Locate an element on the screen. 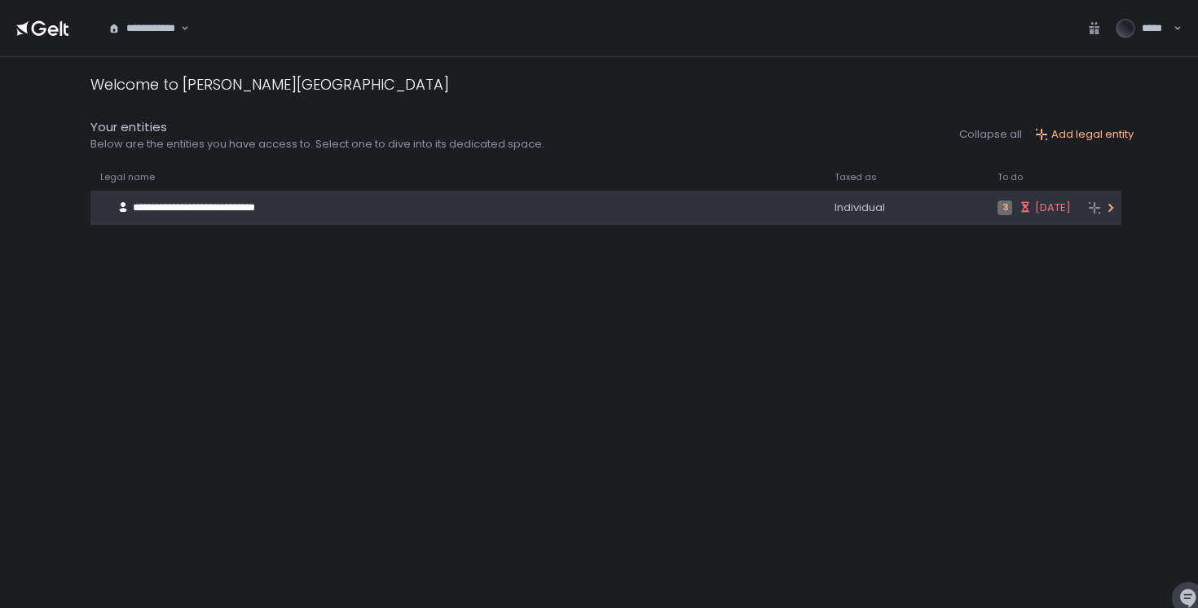  span: 3 is located at coordinates (1005, 208).